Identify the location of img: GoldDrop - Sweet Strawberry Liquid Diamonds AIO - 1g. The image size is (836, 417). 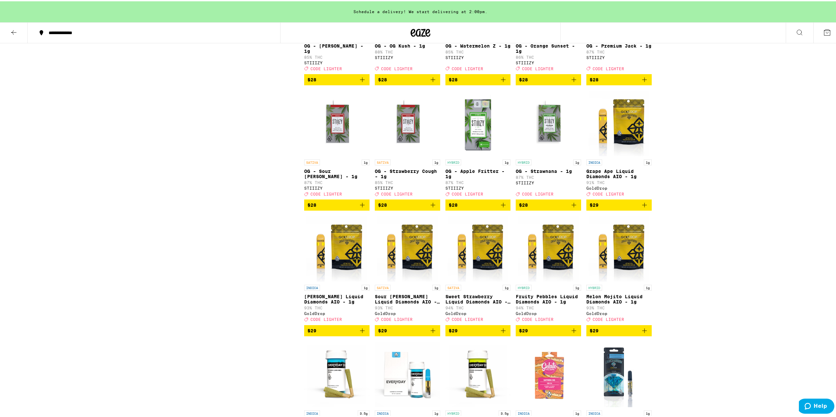
(478, 248).